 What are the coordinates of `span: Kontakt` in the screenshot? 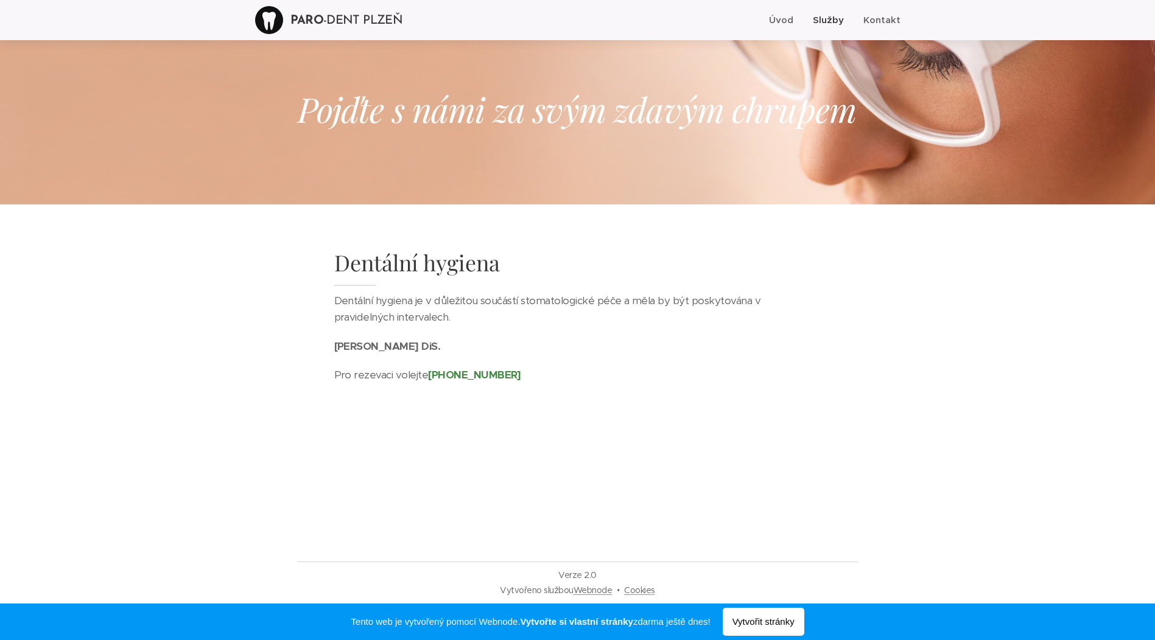 It's located at (881, 19).